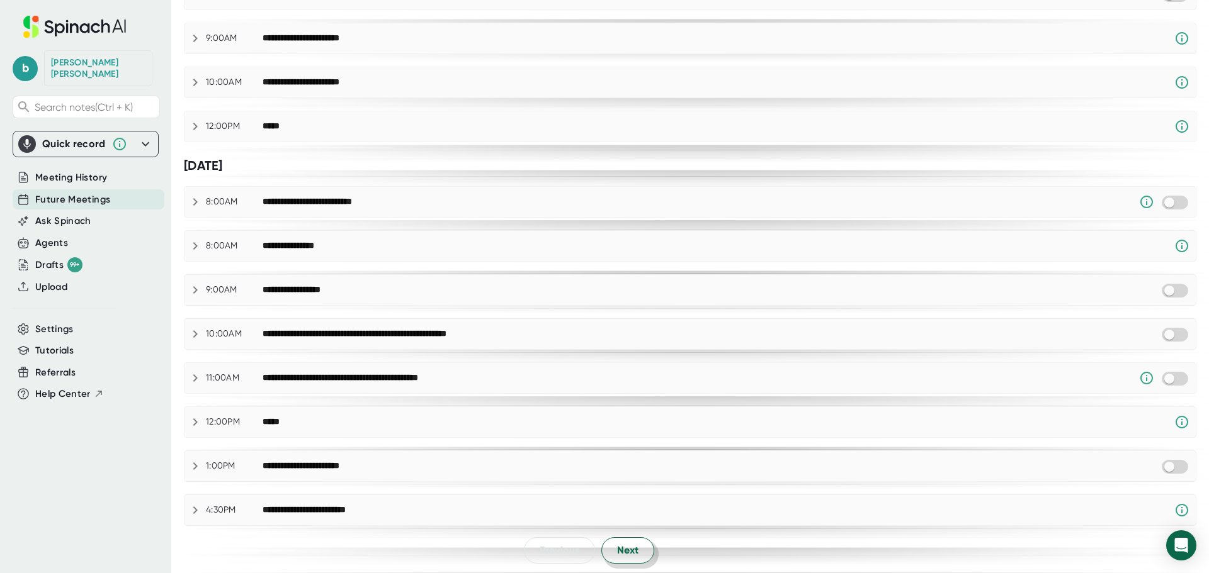 The image size is (1209, 573). Describe the element at coordinates (54, 351) in the screenshot. I see `button: Tutorials` at that location.